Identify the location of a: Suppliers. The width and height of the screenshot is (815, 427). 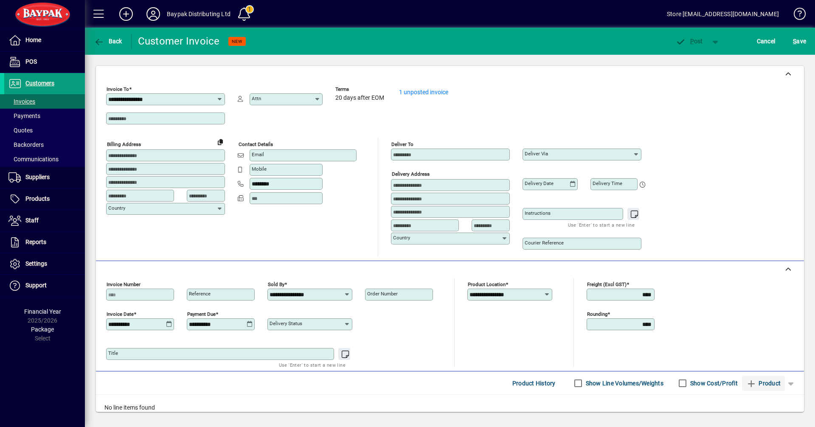
(45, 177).